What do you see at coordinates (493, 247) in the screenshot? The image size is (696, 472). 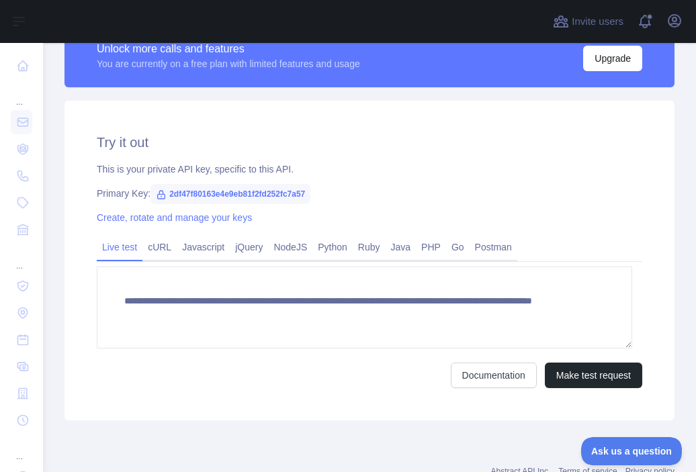 I see `a: Postman` at bounding box center [493, 247].